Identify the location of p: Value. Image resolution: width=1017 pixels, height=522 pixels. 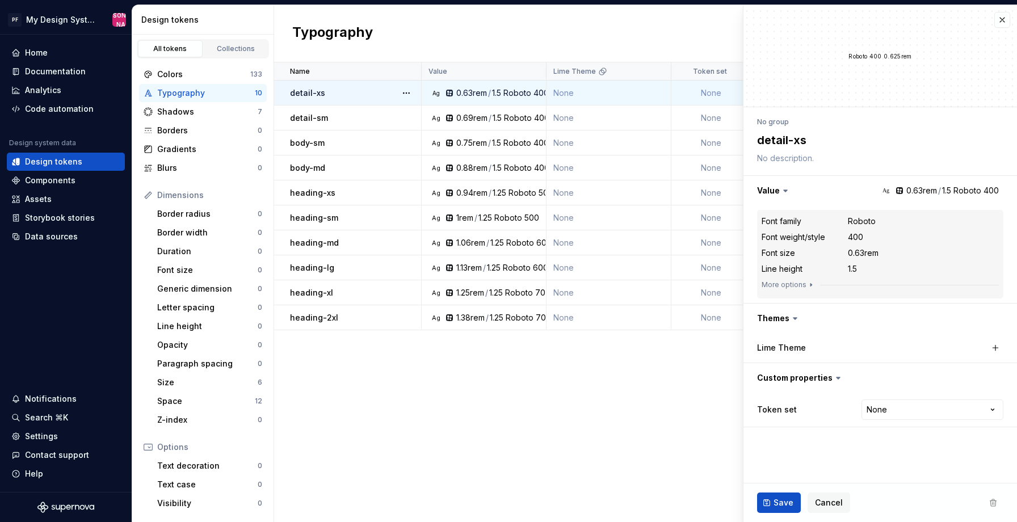
(438, 72).